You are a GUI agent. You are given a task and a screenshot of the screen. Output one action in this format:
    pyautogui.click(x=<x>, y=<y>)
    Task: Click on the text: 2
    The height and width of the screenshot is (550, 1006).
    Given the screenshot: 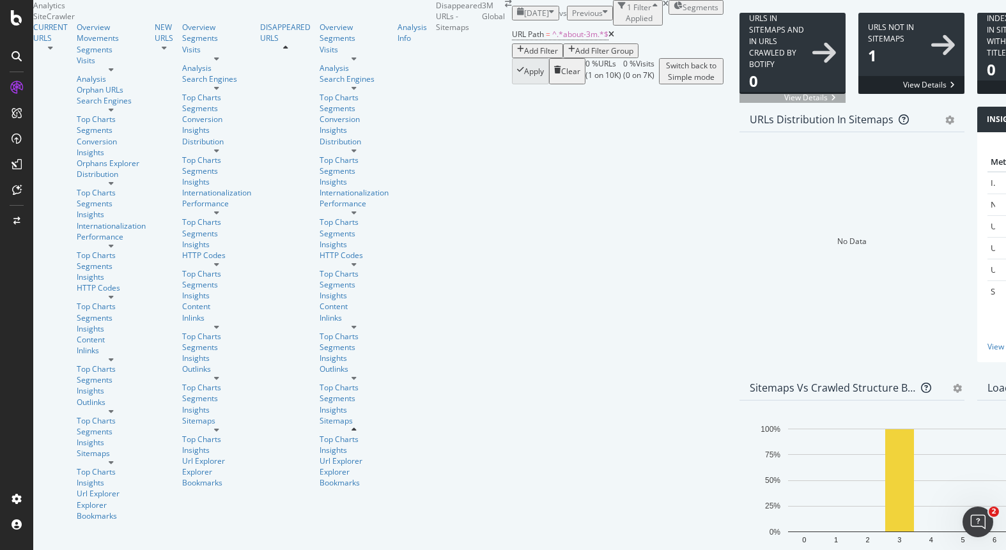 What is the action you would take?
    pyautogui.click(x=868, y=540)
    